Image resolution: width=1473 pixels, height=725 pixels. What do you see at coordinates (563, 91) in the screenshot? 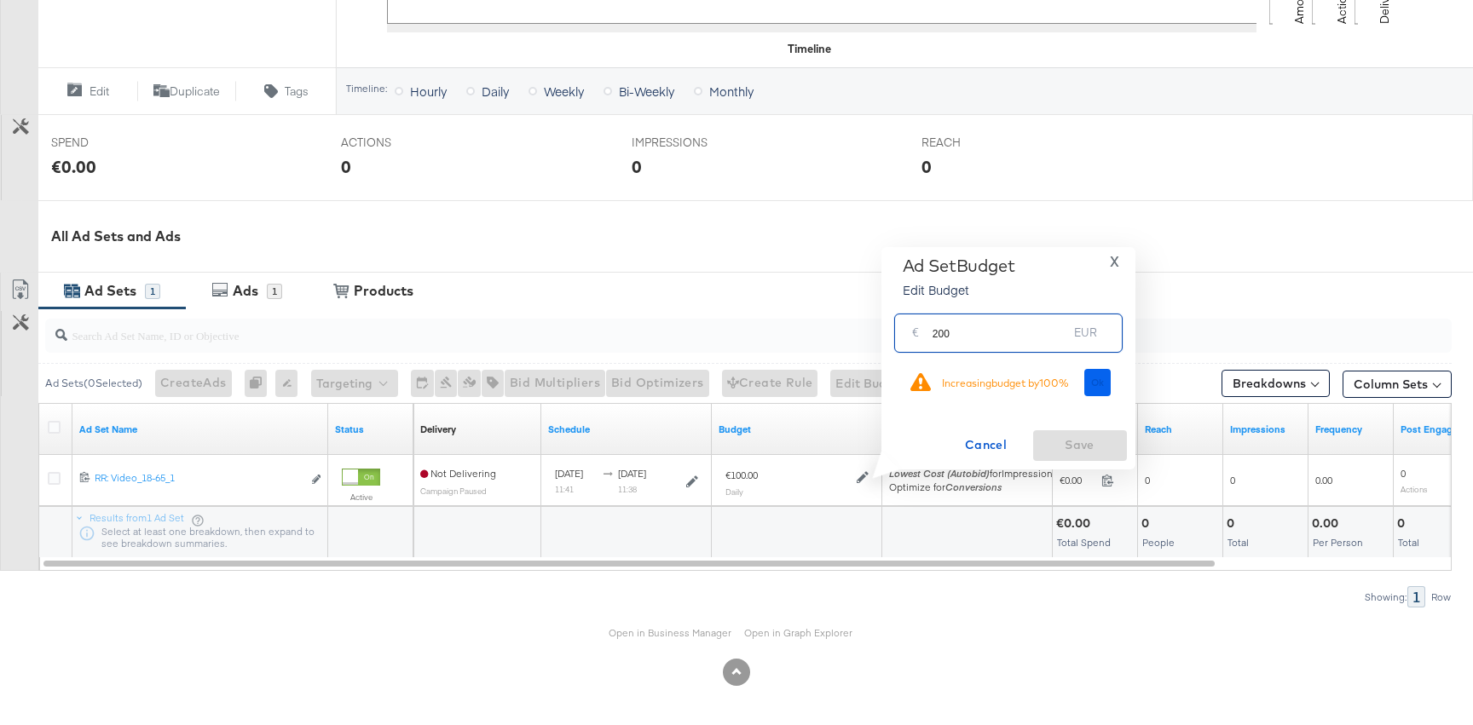
I see `span: Weekly` at bounding box center [563, 91].